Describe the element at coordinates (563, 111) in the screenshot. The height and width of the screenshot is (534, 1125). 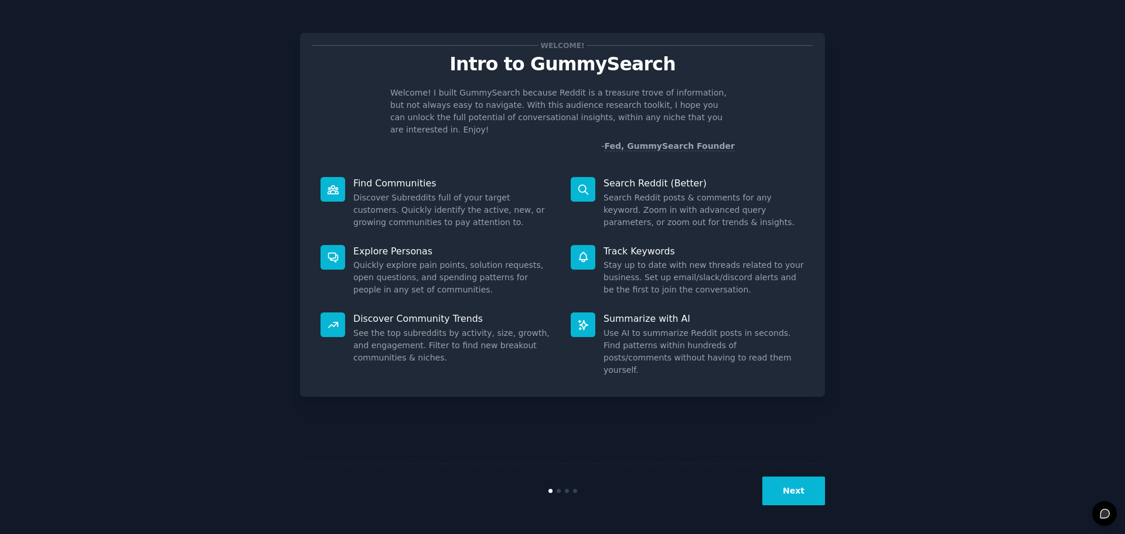
I see `p: Welcome! I built GummySearch because Reddit is a treasure trove of information, but not always ea...` at that location.